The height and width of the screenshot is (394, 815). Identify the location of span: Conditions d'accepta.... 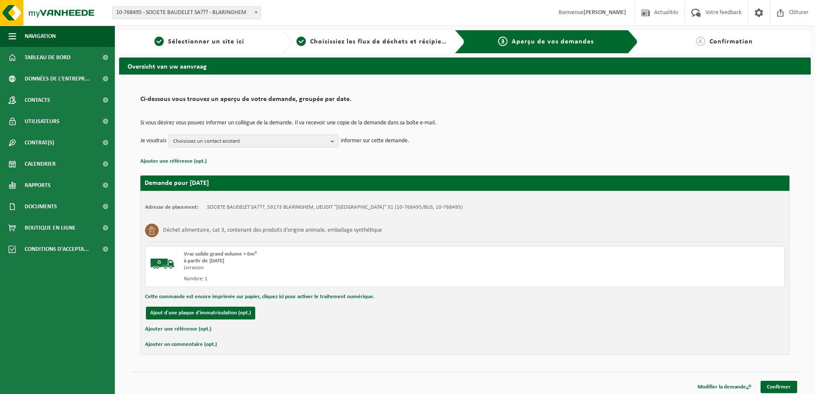
(57, 249).